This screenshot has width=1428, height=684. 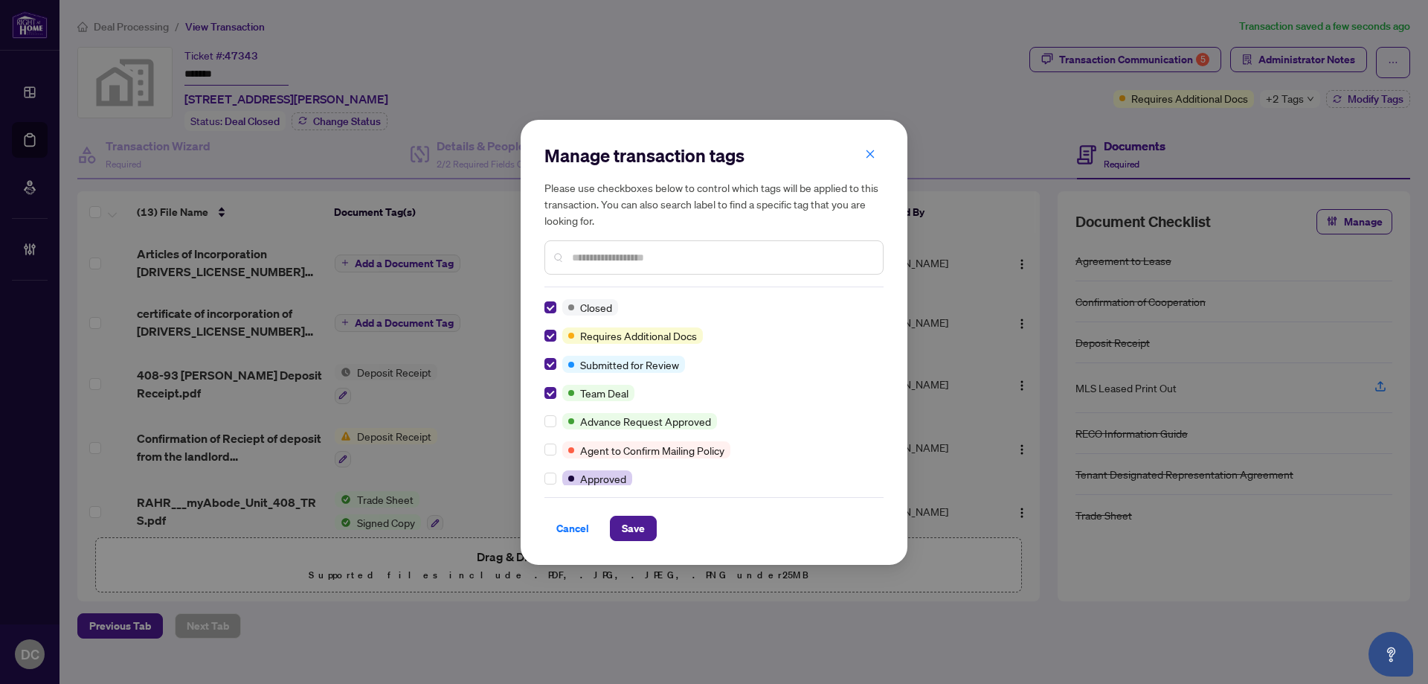 I want to click on span: Approved, so click(x=603, y=478).